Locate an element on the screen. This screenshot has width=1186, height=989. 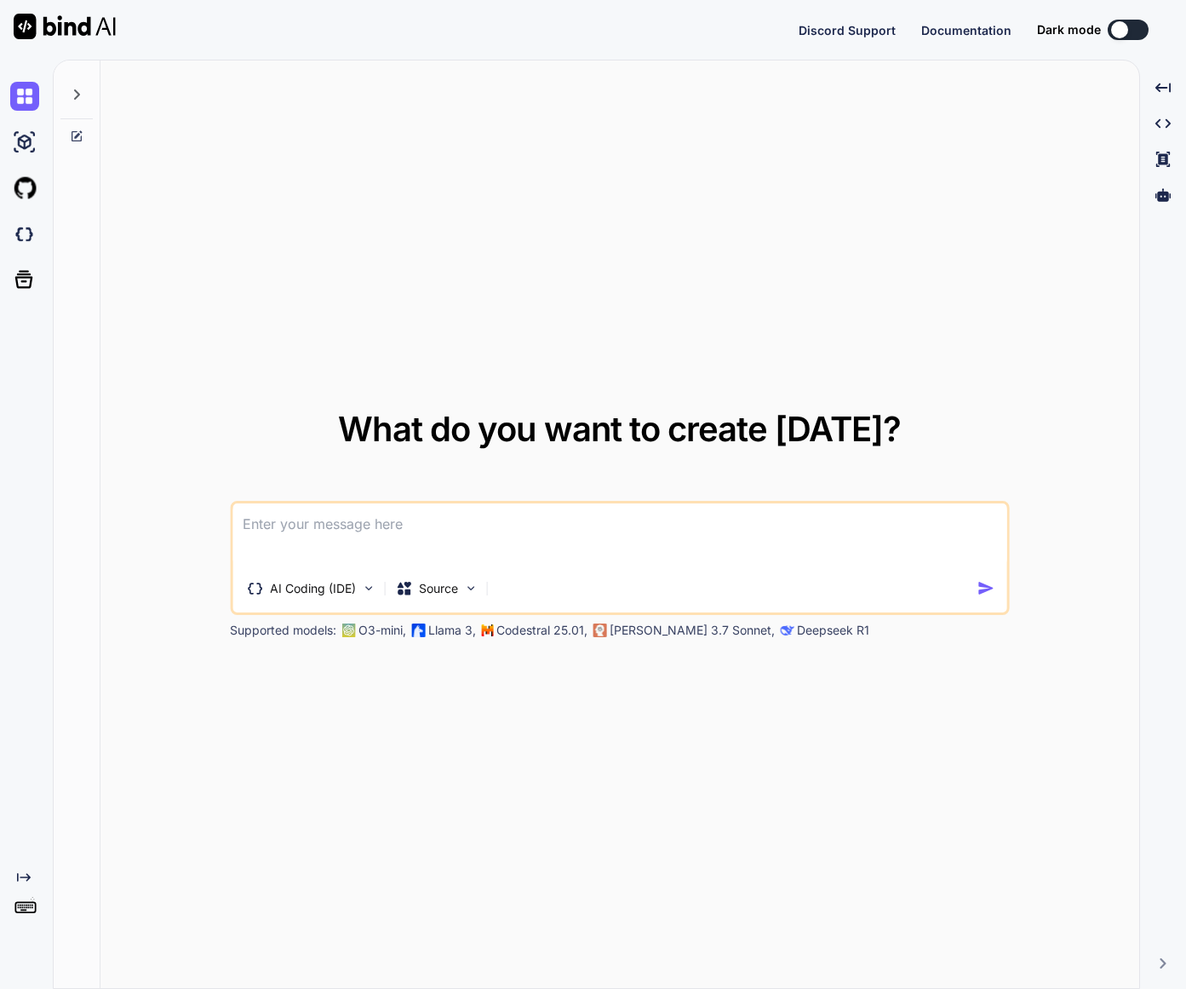
img: icon is located at coordinates (985, 588).